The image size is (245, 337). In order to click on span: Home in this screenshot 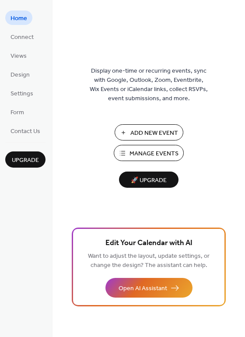, I will do `click(19, 18)`.